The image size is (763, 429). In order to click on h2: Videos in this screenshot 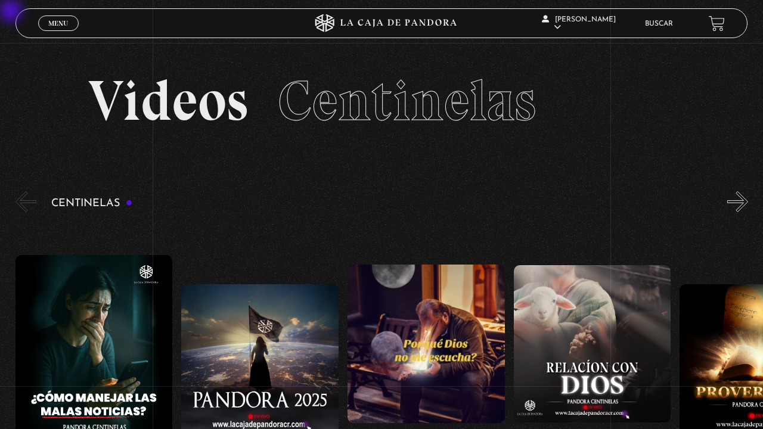, I will do `click(381, 101)`.